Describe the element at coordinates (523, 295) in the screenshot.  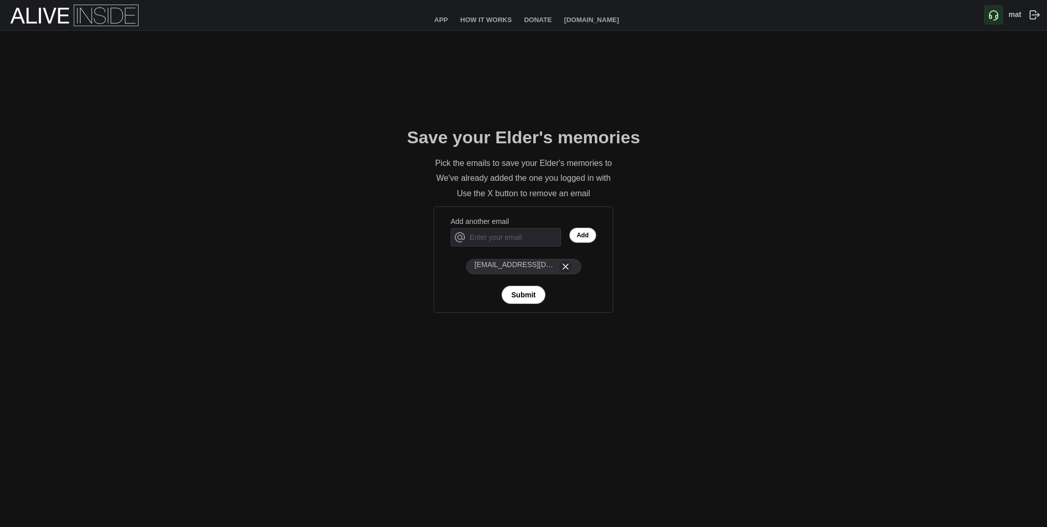
I see `button: Submit` at that location.